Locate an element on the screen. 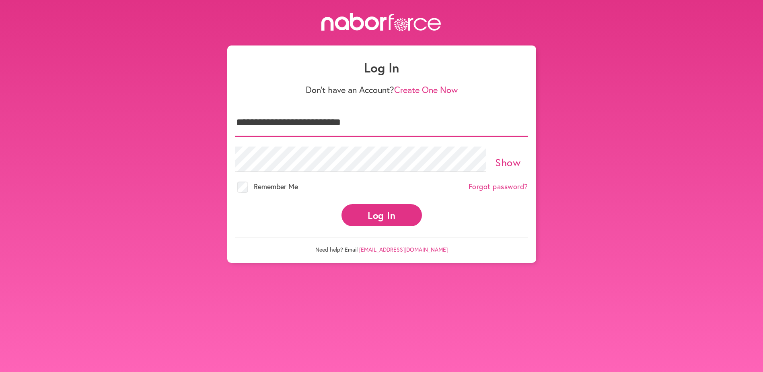 This screenshot has width=763, height=372. button: Log In is located at coordinates (382, 215).